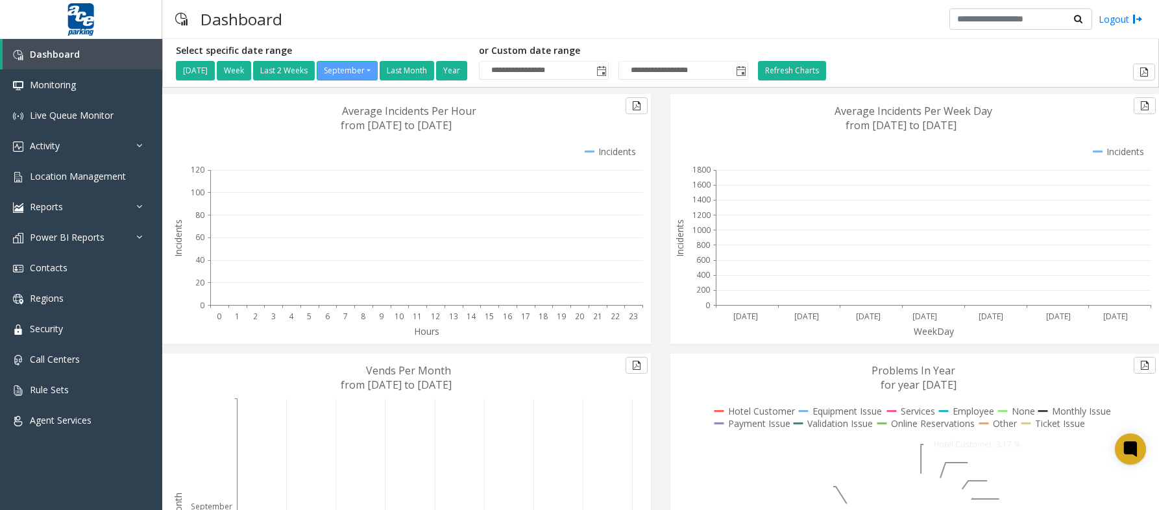 Image resolution: width=1159 pixels, height=510 pixels. I want to click on text: 60, so click(200, 237).